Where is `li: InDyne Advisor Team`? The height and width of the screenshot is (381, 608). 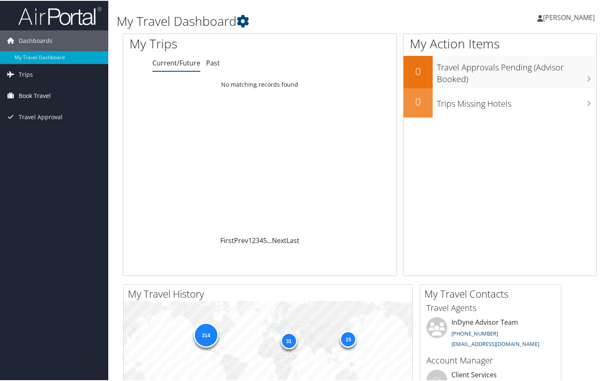 li: InDyne Advisor Team is located at coordinates (490, 333).